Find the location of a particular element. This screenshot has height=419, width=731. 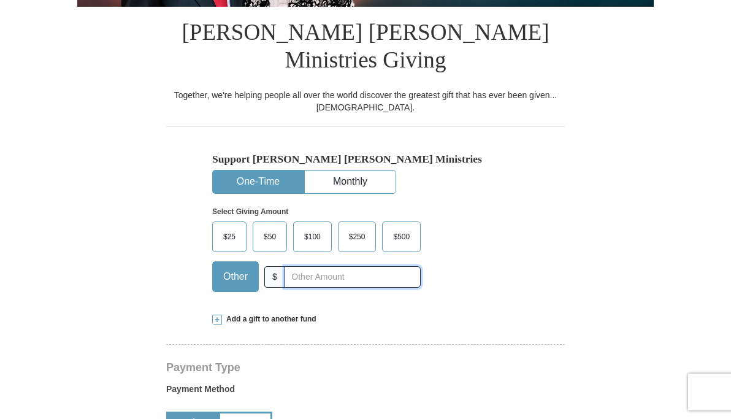

div: Together, we're helping people all over the world discover the greatest gift that has ever been g... is located at coordinates (366, 101).